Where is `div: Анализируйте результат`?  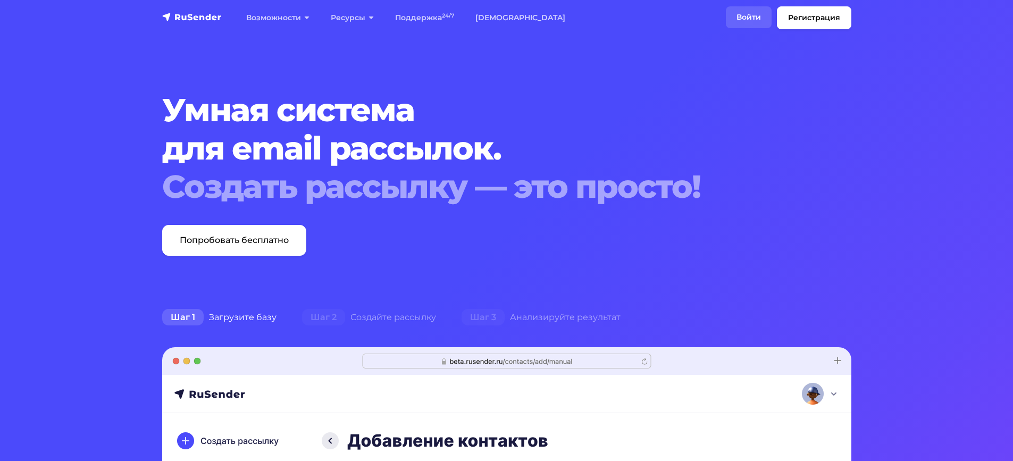
div: Анализируйте результат is located at coordinates (541, 318).